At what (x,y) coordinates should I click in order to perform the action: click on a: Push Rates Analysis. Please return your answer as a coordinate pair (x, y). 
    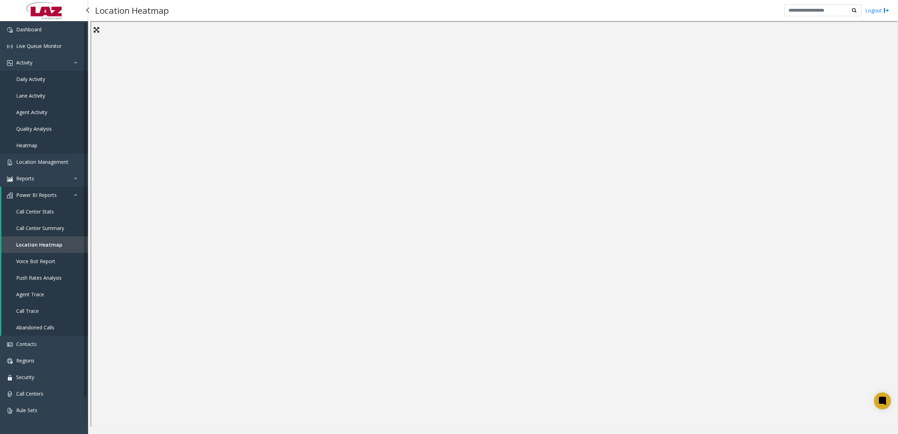
    Looking at the image, I should click on (45, 278).